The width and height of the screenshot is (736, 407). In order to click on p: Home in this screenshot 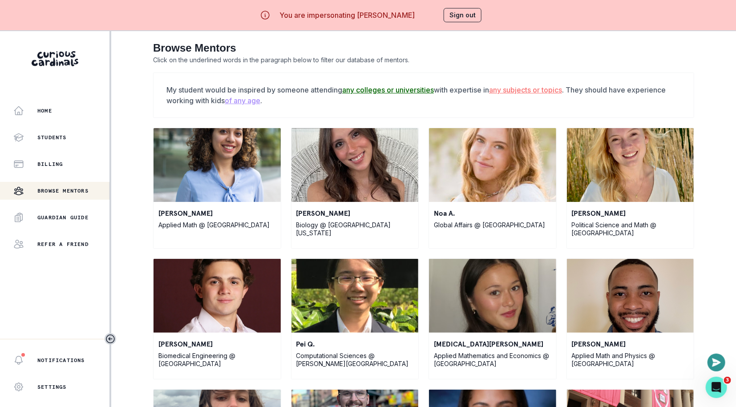, I will do `click(44, 111)`.